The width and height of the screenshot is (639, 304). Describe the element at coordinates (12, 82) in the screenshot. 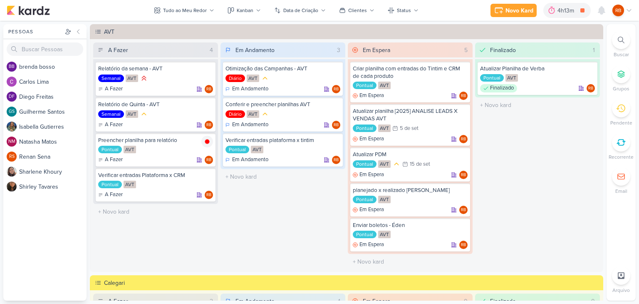

I see `img: Carlos Lima` at that location.